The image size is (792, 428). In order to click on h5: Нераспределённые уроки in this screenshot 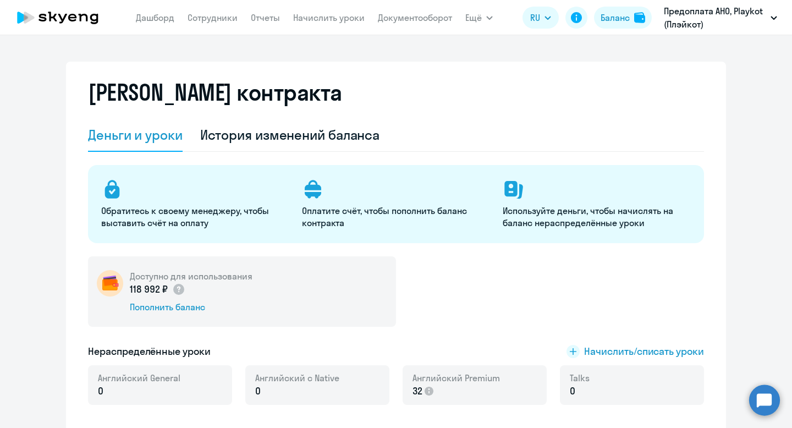, I will do `click(149, 351)`.